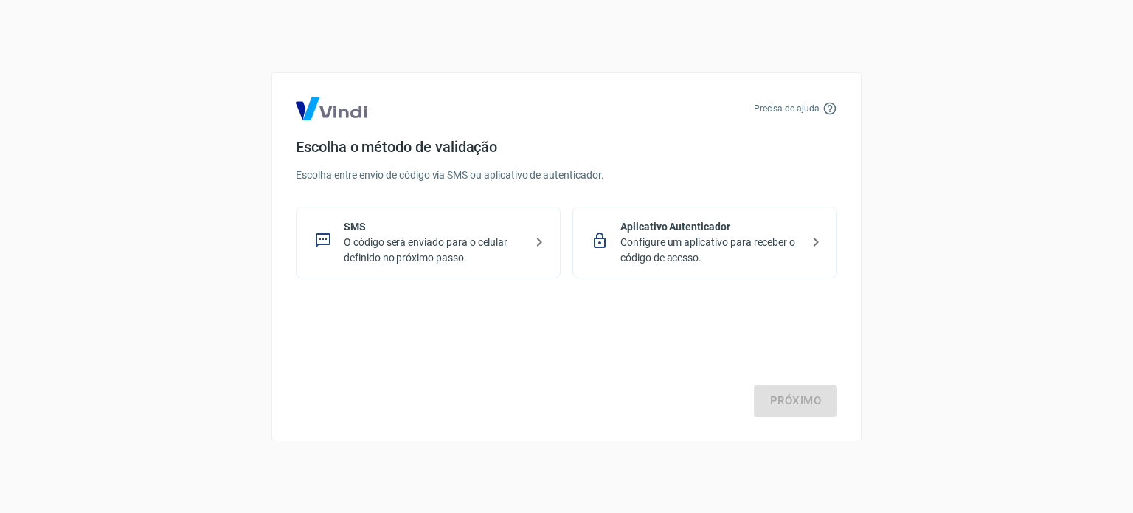 This screenshot has width=1133, height=513. What do you see at coordinates (710, 226) in the screenshot?
I see `p: Aplicativo Autenticador` at bounding box center [710, 226].